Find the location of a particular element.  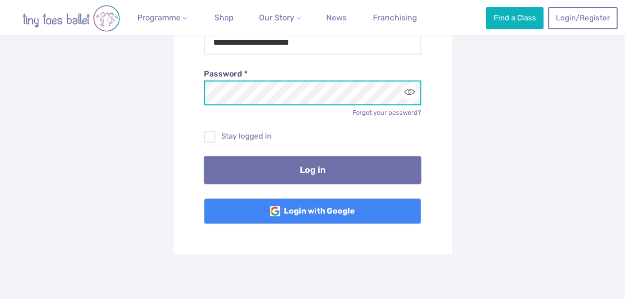

button: Log in is located at coordinates (312, 170).